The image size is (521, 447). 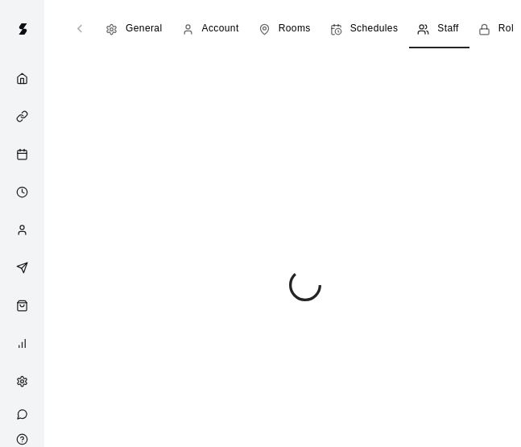 What do you see at coordinates (374, 29) in the screenshot?
I see `span: Schedules` at bounding box center [374, 29].